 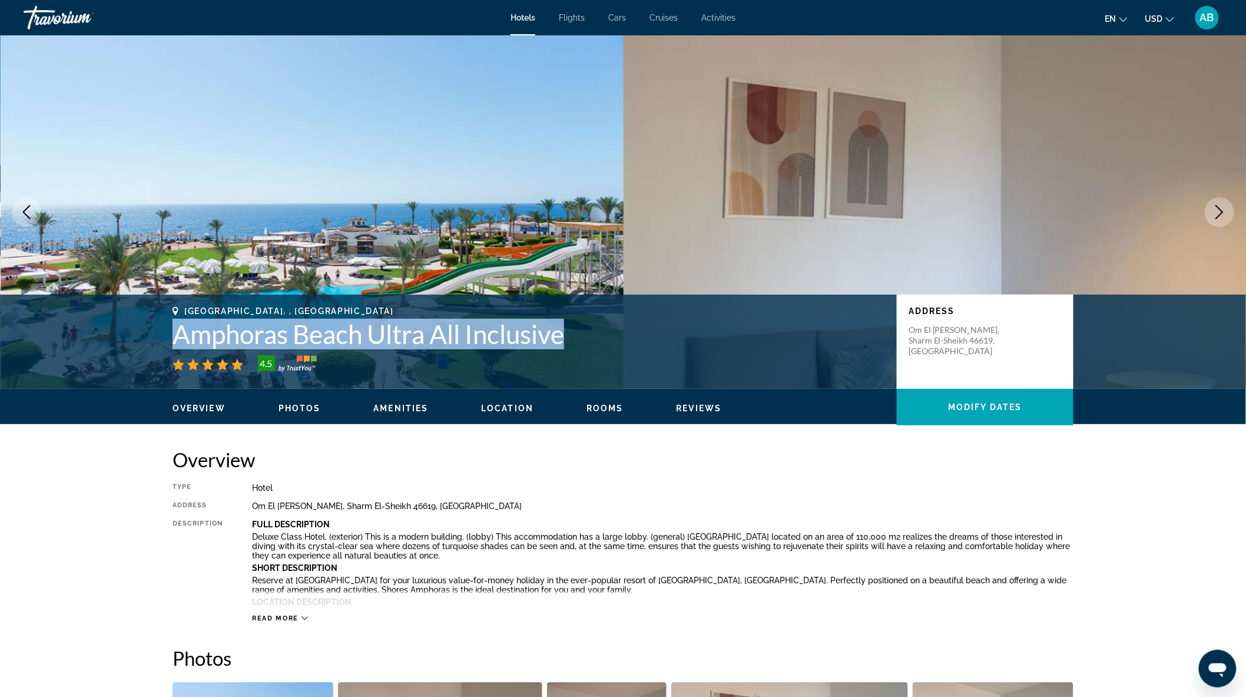 What do you see at coordinates (605, 408) in the screenshot?
I see `button: Rooms` at bounding box center [605, 408].